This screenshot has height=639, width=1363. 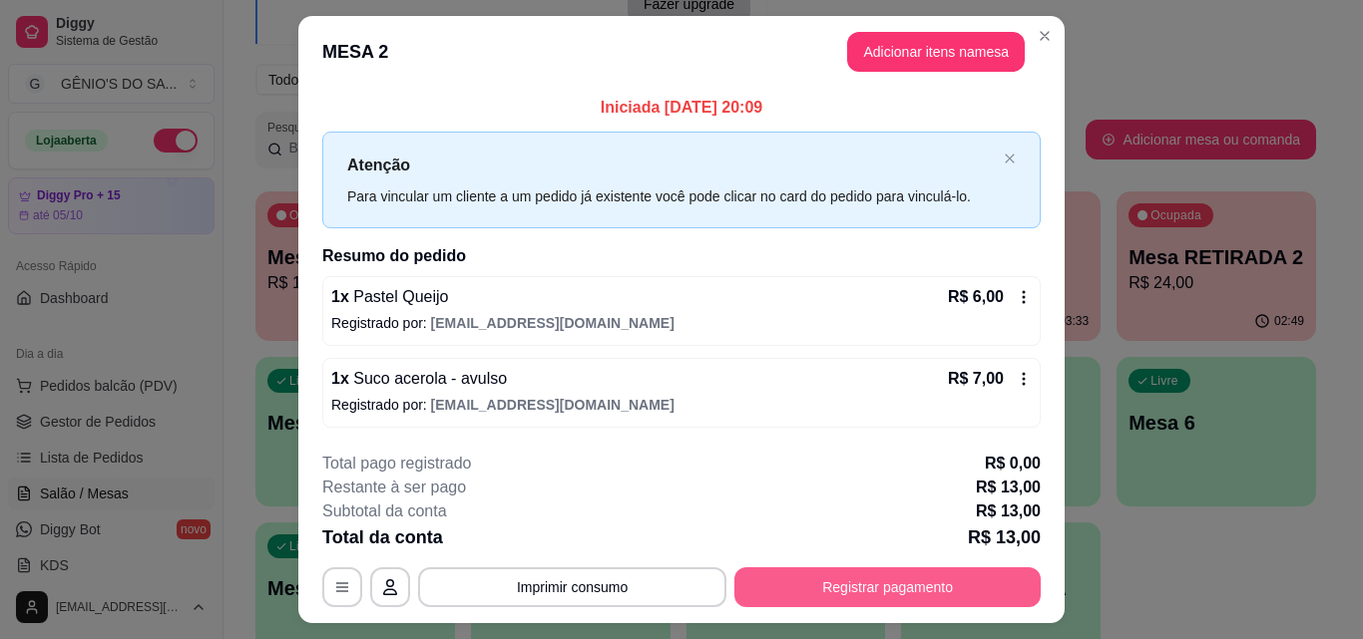 What do you see at coordinates (1013, 464) in the screenshot?
I see `p: R$ 0,00` at bounding box center [1013, 464].